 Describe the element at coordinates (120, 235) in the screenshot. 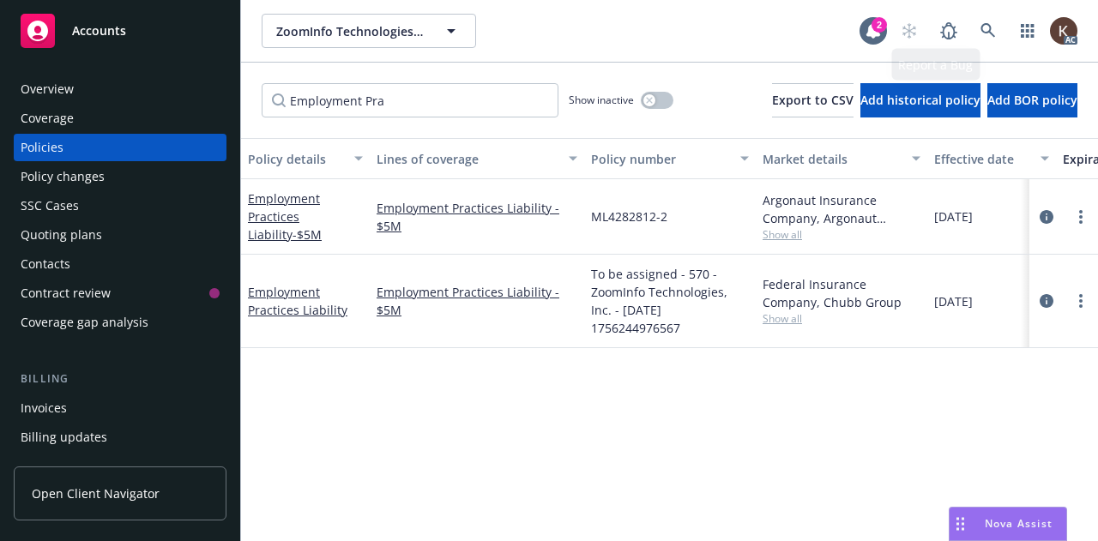

I see `a: Quoting plans` at that location.